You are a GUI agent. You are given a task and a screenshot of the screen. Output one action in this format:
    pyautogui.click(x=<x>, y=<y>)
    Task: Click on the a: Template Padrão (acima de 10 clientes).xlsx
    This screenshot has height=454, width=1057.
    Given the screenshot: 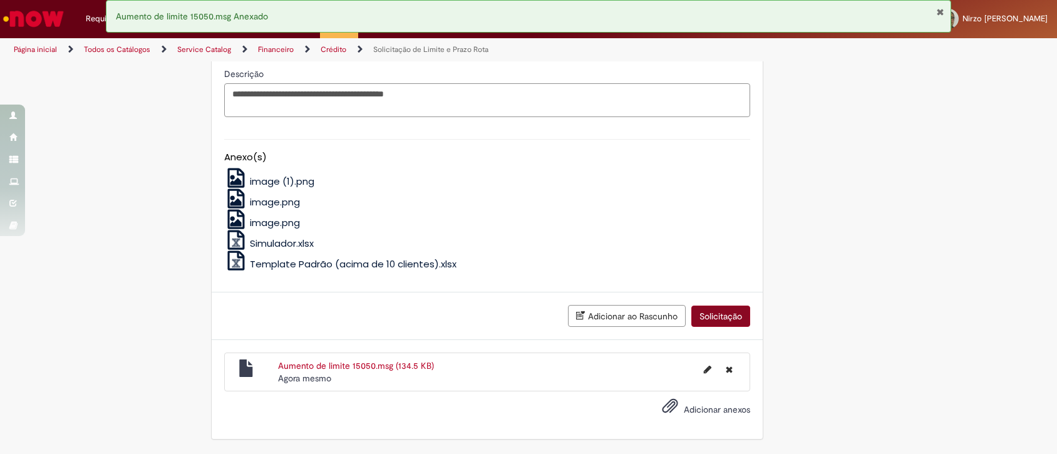 What is the action you would take?
    pyautogui.click(x=340, y=264)
    